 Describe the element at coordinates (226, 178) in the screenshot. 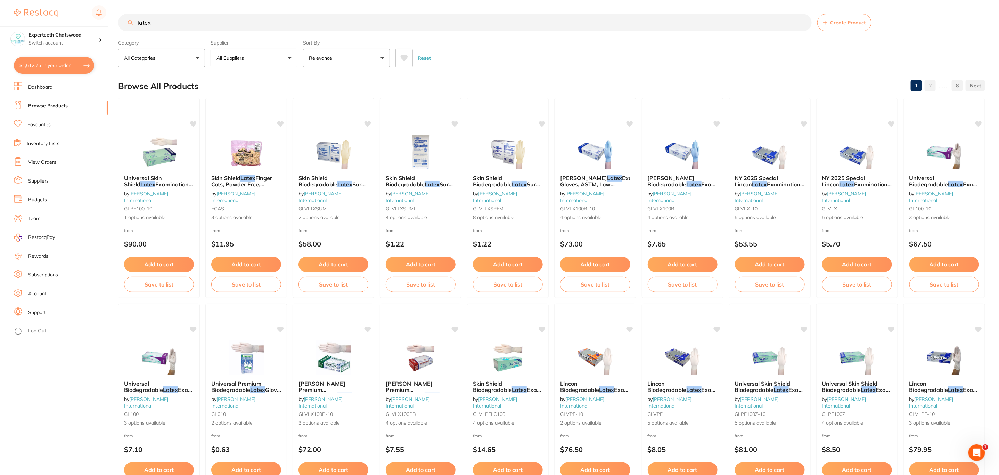

I see `span: Skin Shield` at that location.